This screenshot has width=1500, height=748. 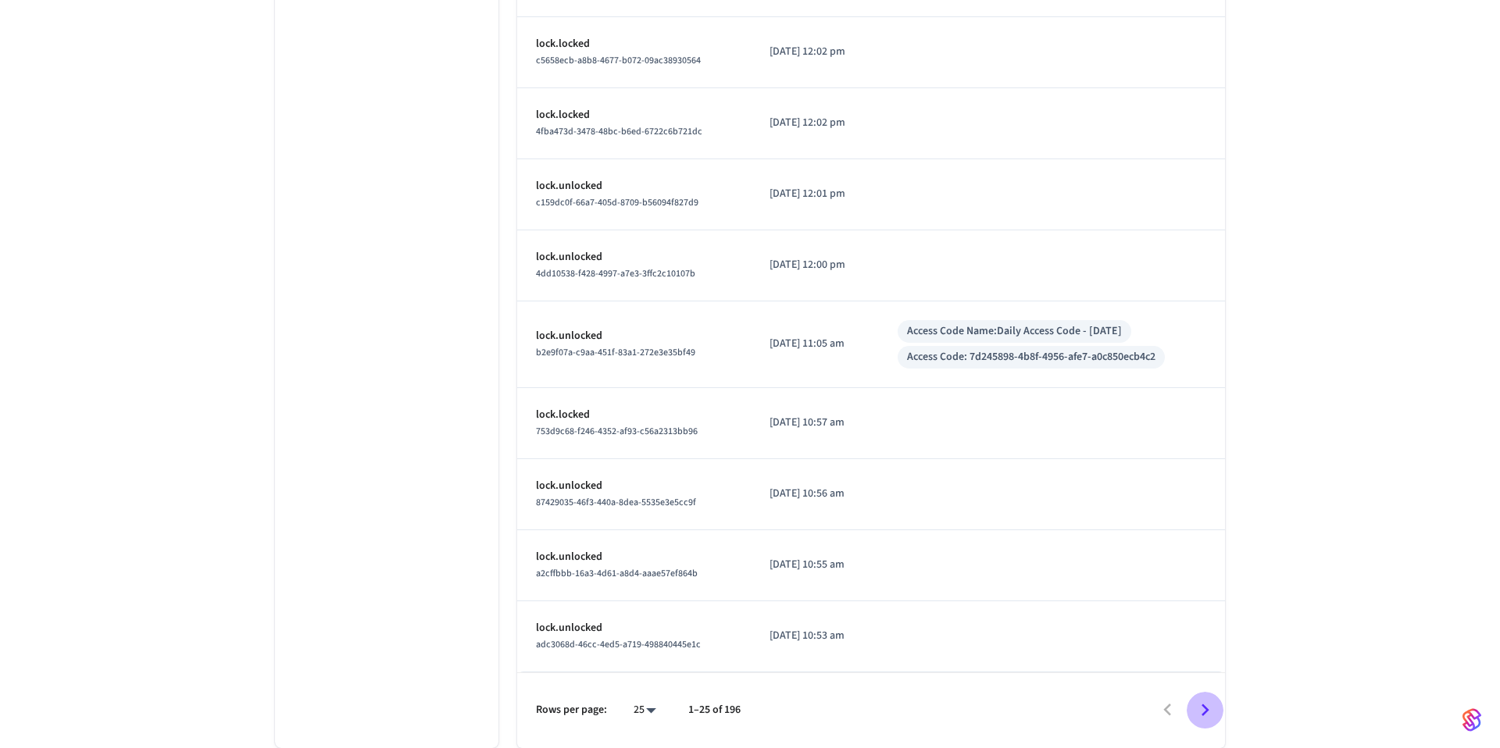 I want to click on p: 1–25 of 196, so click(x=714, y=710).